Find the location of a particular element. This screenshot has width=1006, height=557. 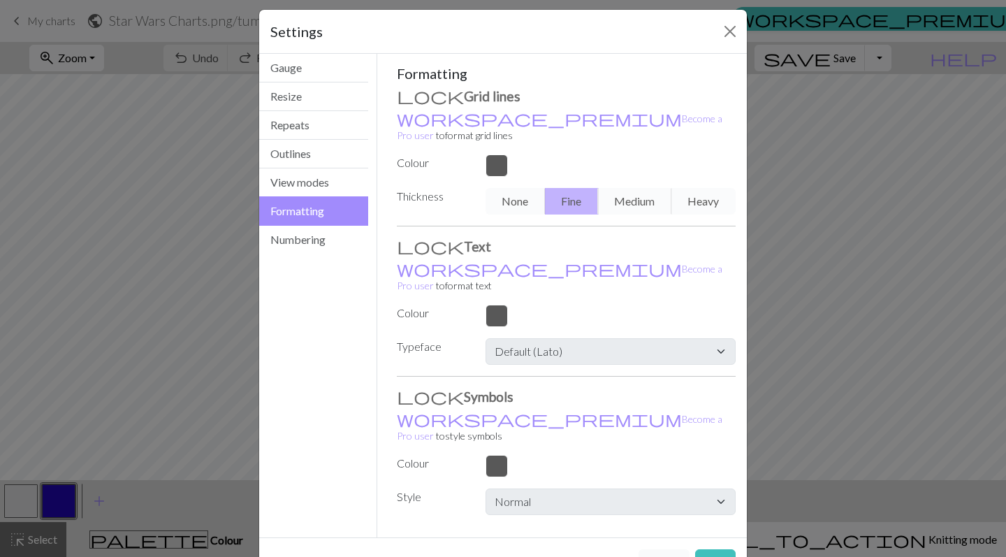

button: Gauge is located at coordinates (314, 68).